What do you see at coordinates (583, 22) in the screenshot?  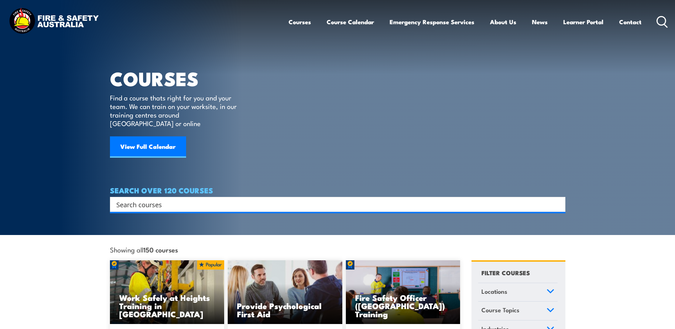 I see `a: Learner Portal` at bounding box center [583, 22].